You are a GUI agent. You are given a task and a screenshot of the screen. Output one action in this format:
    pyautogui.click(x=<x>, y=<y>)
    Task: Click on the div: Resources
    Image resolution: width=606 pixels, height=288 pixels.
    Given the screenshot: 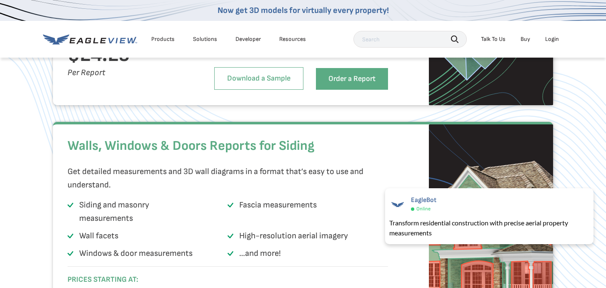 What is the action you would take?
    pyautogui.click(x=293, y=39)
    